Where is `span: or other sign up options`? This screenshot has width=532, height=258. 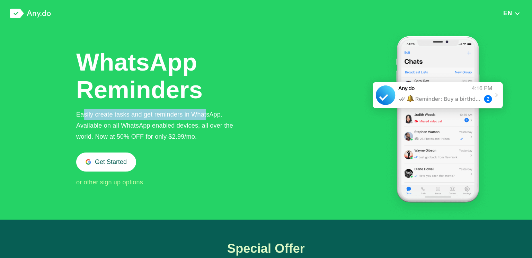 span: or other sign up options is located at coordinates (109, 182).